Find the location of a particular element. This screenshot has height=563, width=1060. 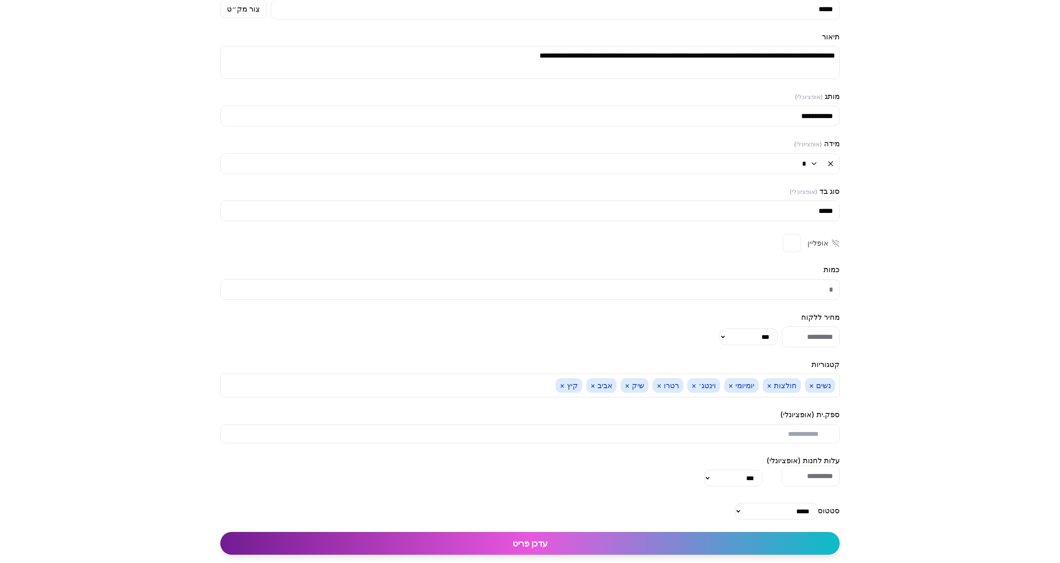

label: מחיר ללקוח is located at coordinates (820, 317).